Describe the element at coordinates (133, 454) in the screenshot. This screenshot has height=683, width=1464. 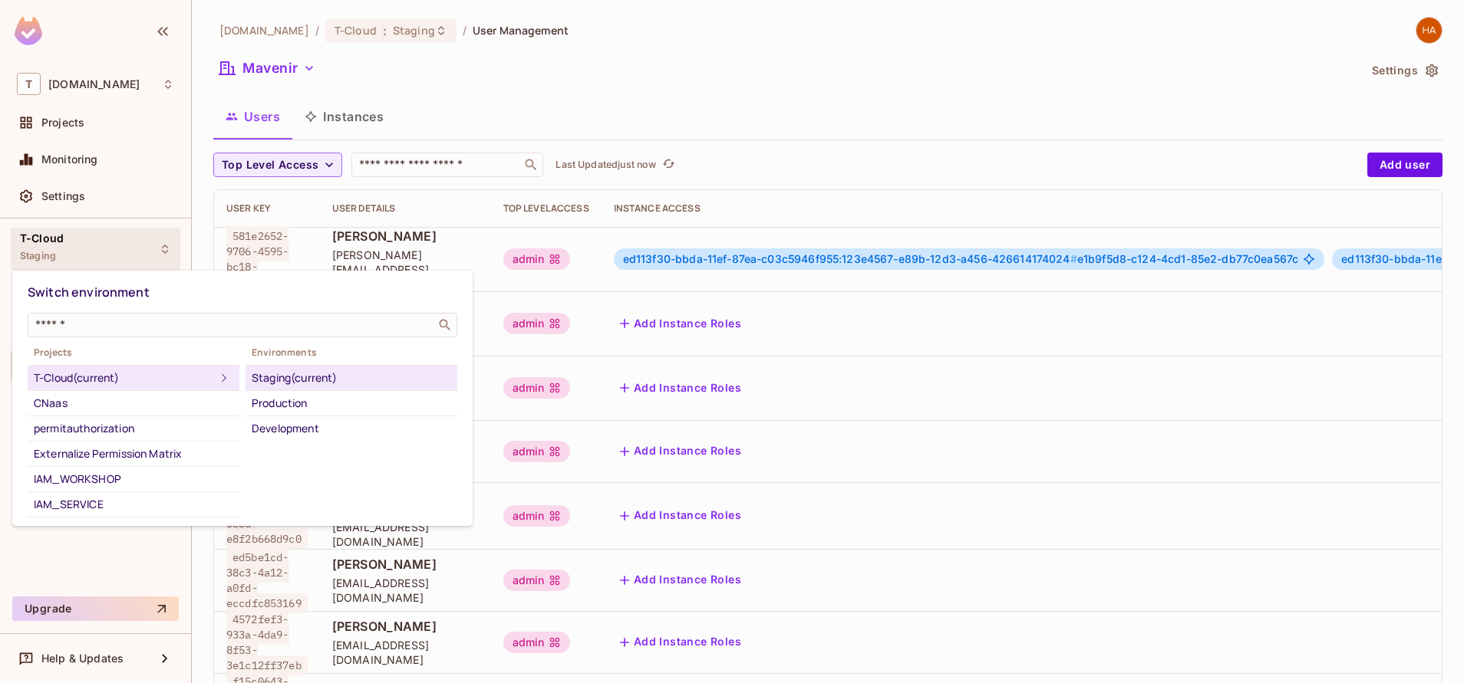
I see `div: Externalize Permission Matrix` at that location.